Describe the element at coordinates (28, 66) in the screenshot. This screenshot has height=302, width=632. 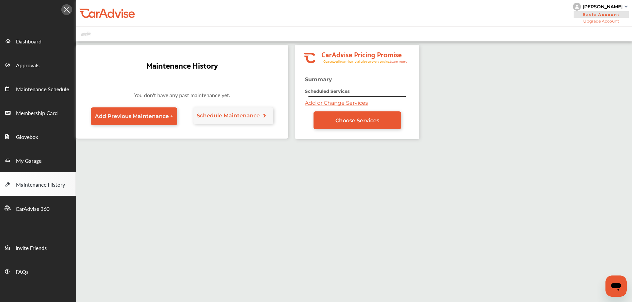
I see `span: Approvals` at that location.